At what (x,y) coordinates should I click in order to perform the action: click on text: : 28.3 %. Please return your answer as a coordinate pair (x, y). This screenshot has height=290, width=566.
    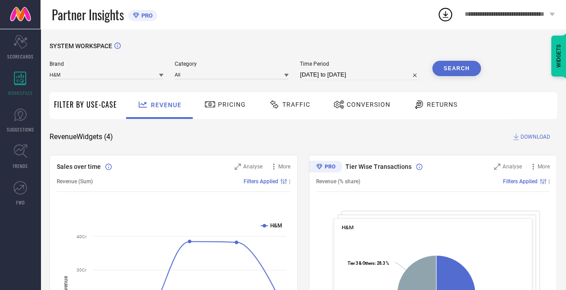
    Looking at the image, I should click on (369, 263).